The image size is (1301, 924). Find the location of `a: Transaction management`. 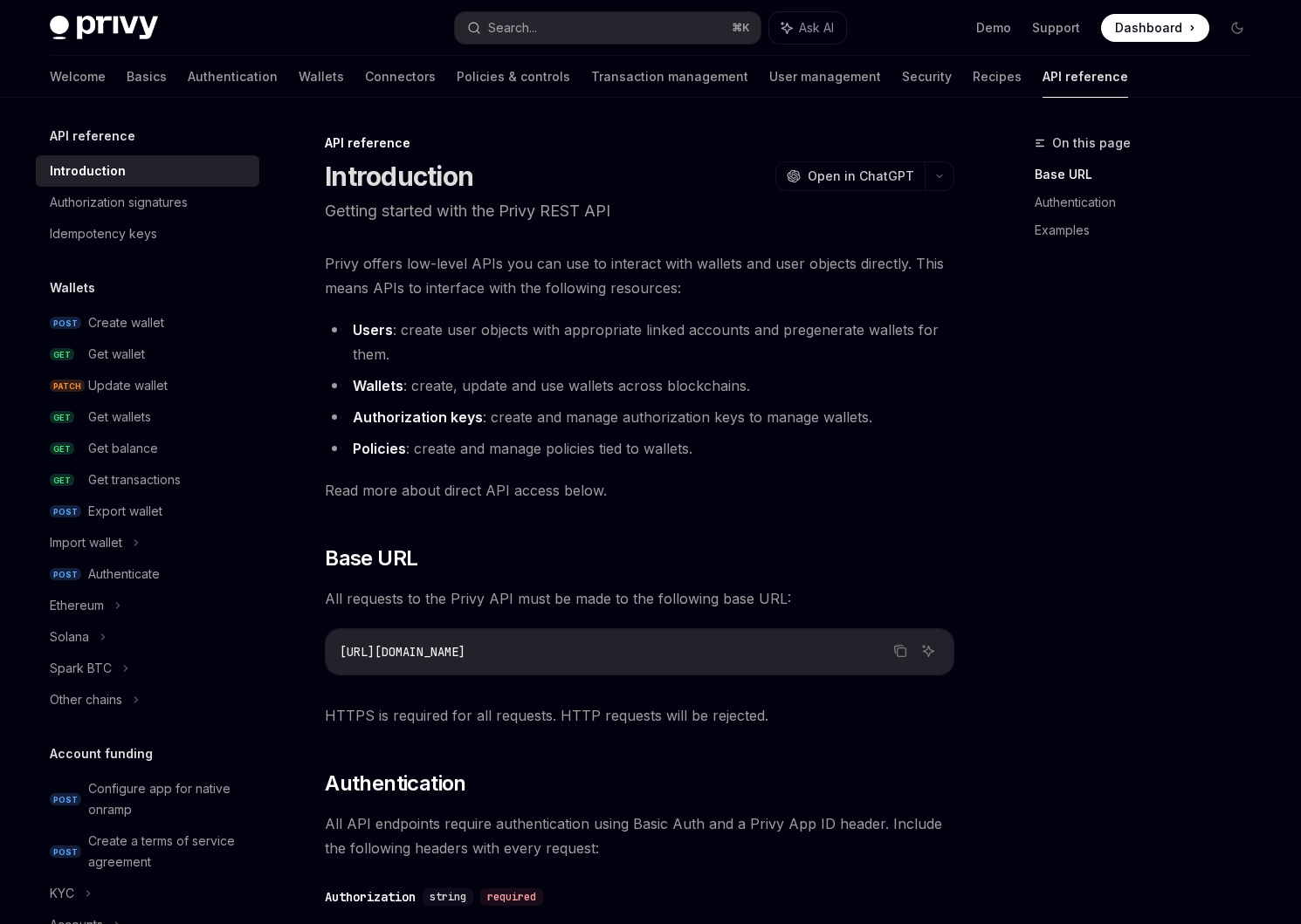

a: Transaction management is located at coordinates (670, 76).